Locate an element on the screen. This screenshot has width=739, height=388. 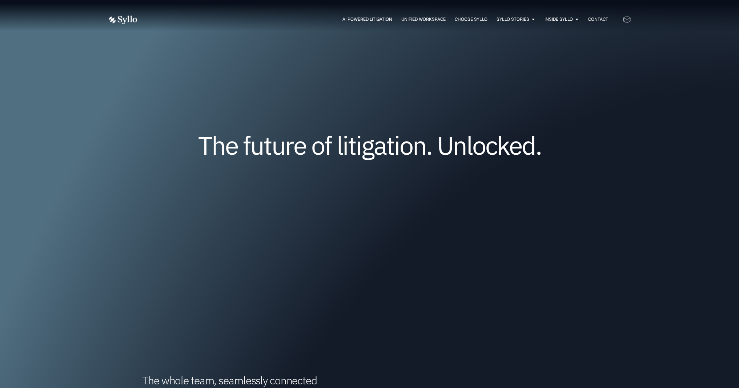
a: Unified Workspace is located at coordinates (424, 19).